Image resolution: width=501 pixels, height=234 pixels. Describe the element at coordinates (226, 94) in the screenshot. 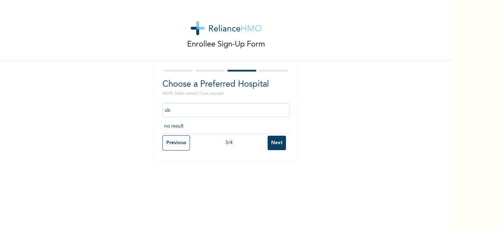

I see `p: NOTE: Fields marked (*) are required` at that location.